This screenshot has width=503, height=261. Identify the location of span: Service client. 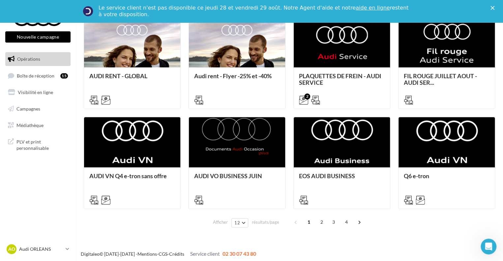
(205, 253).